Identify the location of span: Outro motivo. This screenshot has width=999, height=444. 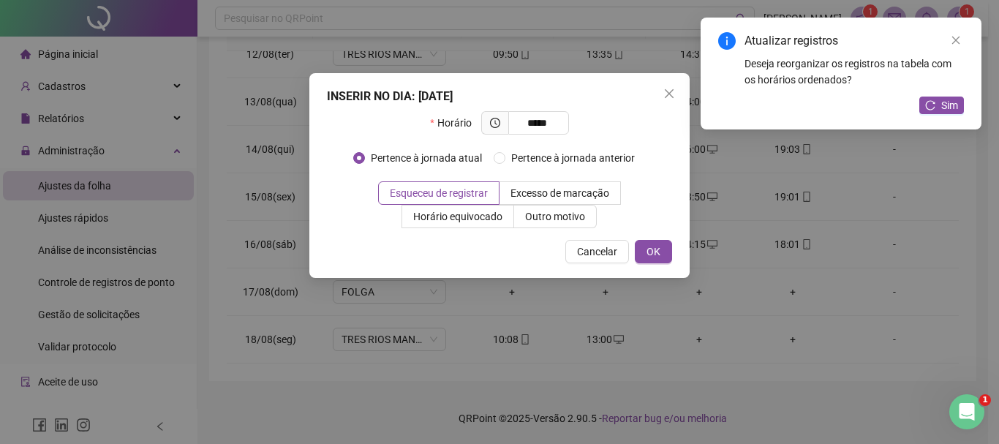
(555, 216).